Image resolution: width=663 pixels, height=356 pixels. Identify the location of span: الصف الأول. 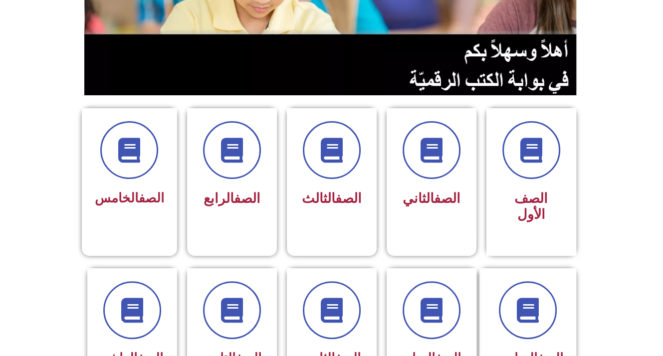
(530, 206).